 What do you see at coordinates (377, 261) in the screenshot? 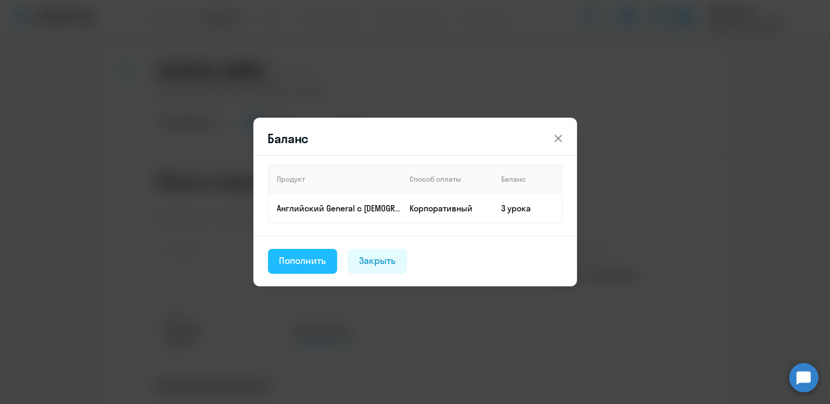
I see `button: Закрыть` at bounding box center [377, 261].